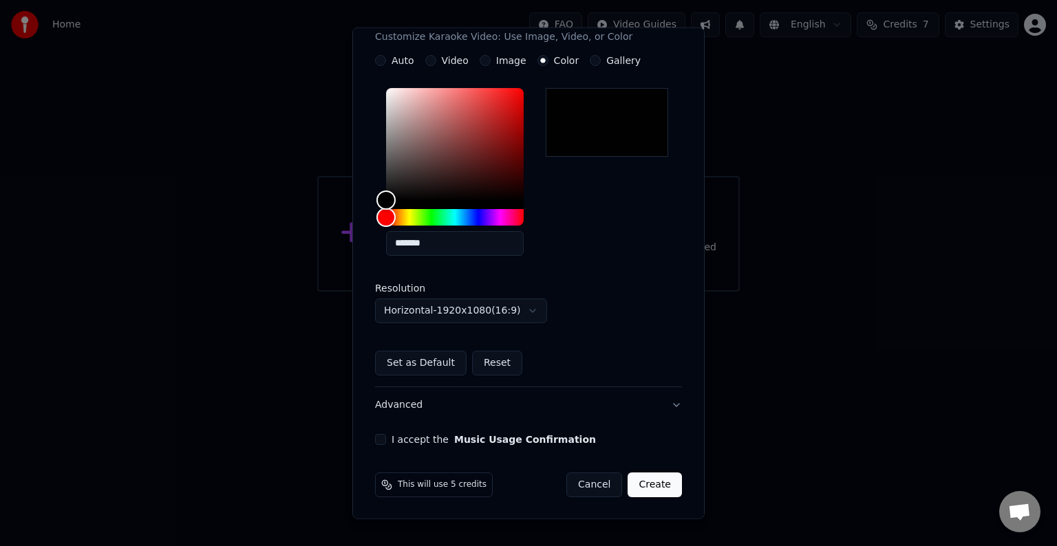  I want to click on label: Video, so click(455, 61).